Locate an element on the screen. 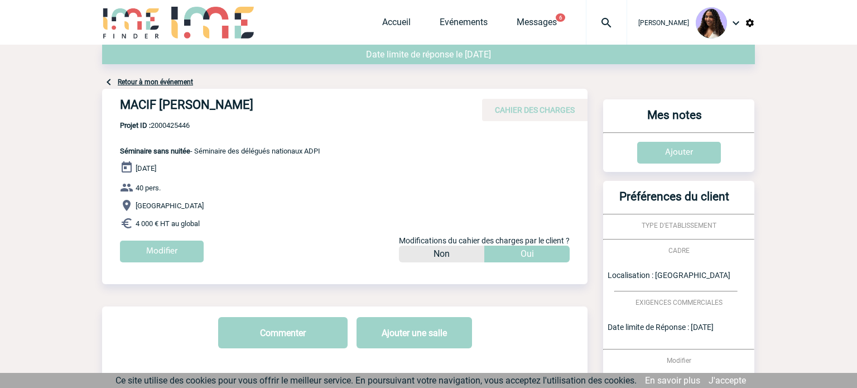  span: CADRE is located at coordinates (679, 251).